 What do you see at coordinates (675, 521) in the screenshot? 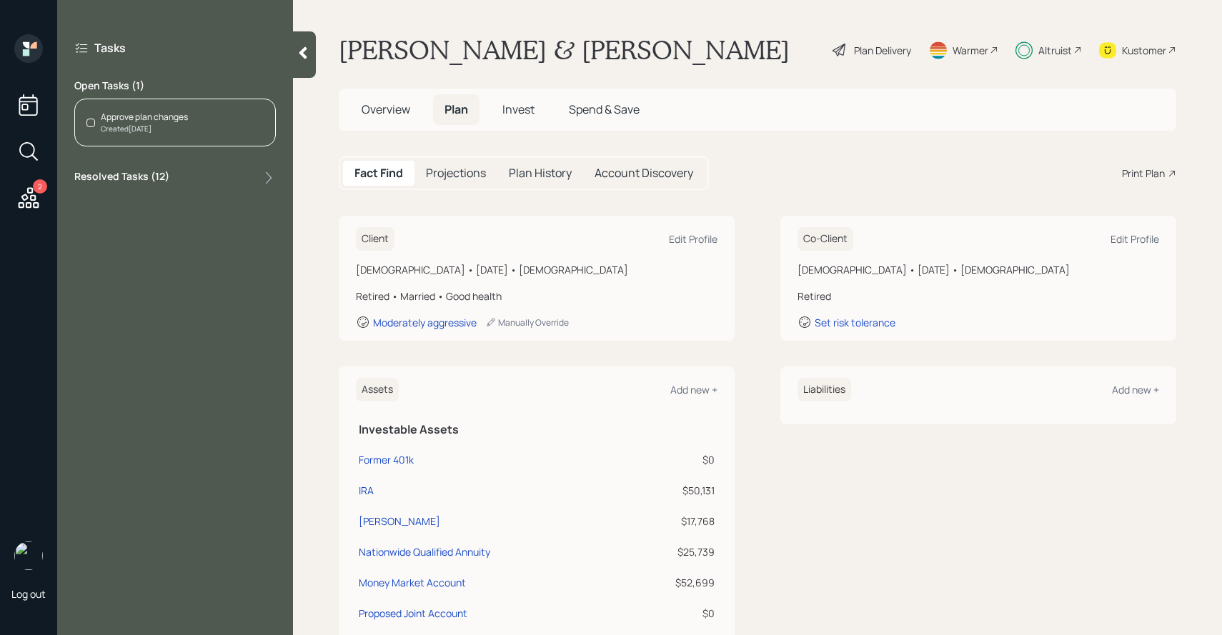
I see `div: $17,768` at bounding box center [675, 521].